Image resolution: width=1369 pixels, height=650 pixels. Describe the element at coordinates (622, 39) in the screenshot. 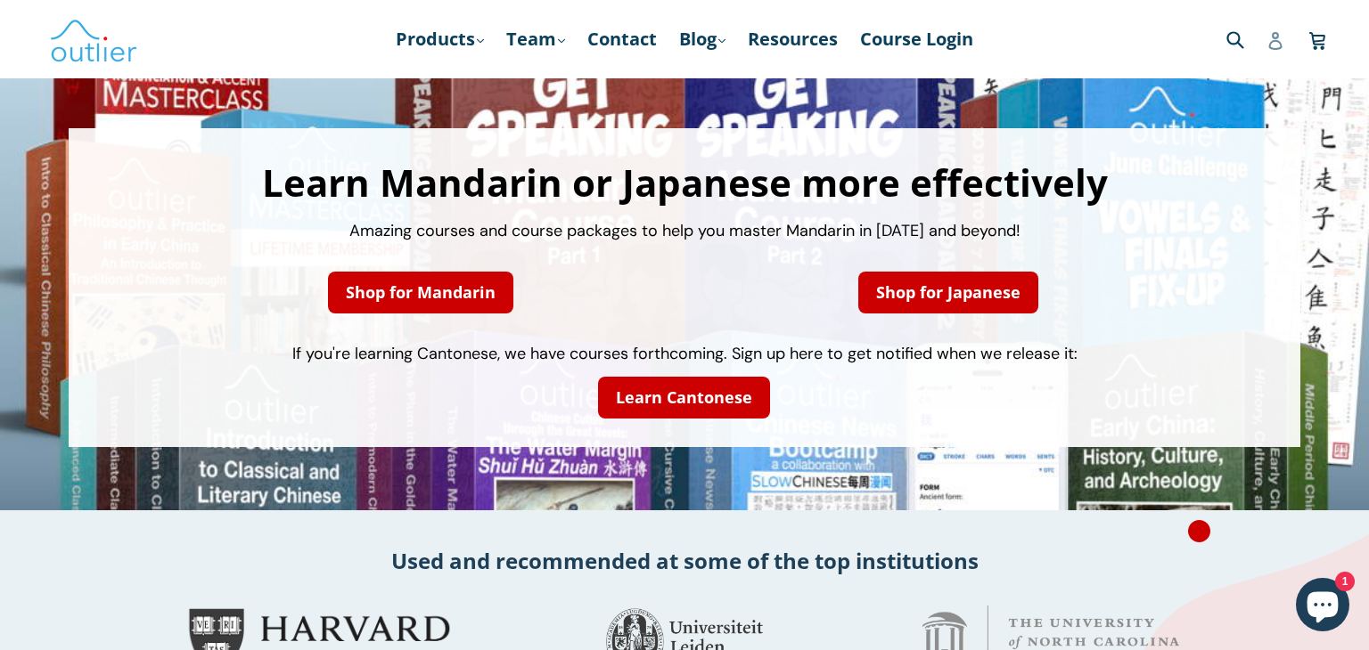

I see `a: Contact` at that location.